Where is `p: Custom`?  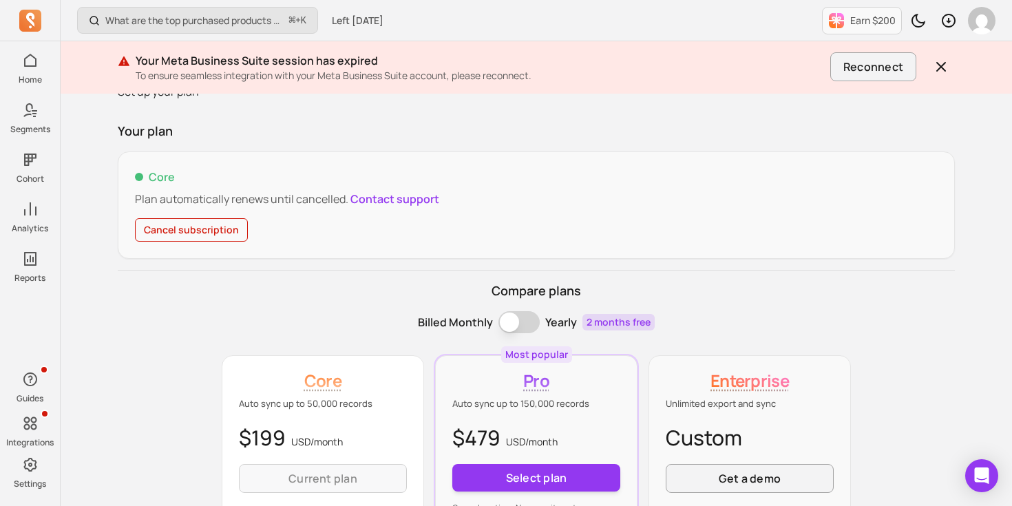 p: Custom is located at coordinates (750, 437).